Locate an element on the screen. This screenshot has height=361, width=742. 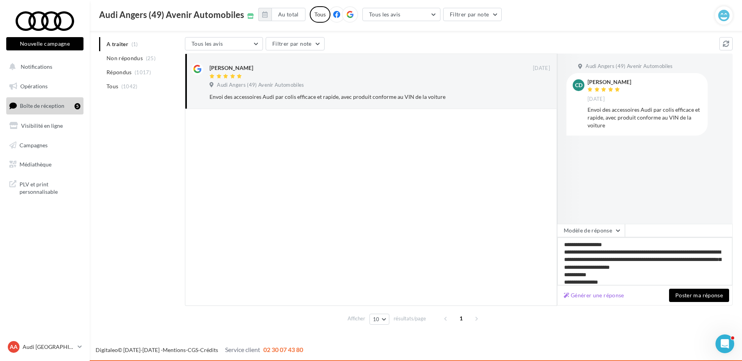
button: Générer une réponse is located at coordinates (594, 295).